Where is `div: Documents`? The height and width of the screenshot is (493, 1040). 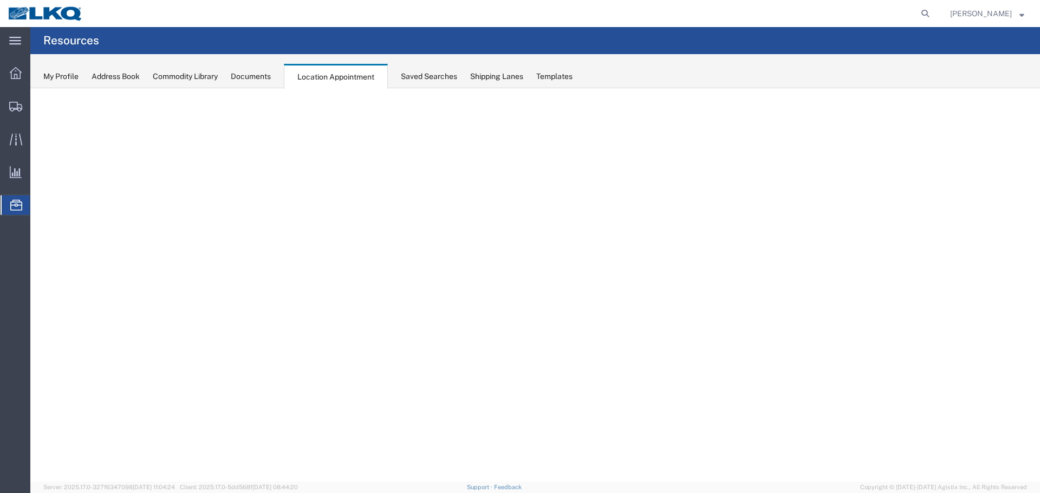 div: Documents is located at coordinates (251, 76).